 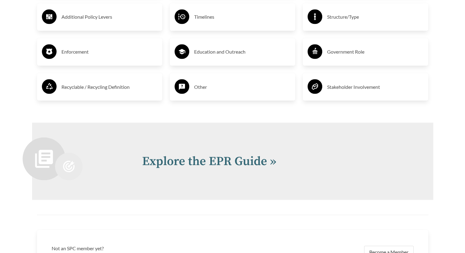 I want to click on h3: Enforcement, so click(x=110, y=52).